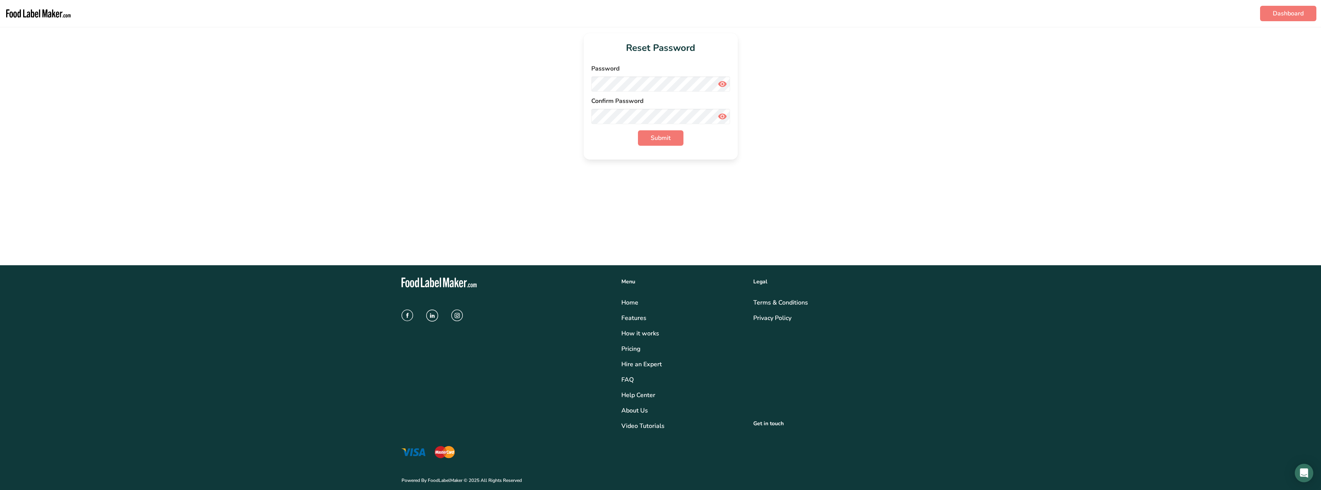  Describe the element at coordinates (661, 478) in the screenshot. I see `p: Powered By FoodLabelMaker © 2025 All Rights Reserved` at that location.